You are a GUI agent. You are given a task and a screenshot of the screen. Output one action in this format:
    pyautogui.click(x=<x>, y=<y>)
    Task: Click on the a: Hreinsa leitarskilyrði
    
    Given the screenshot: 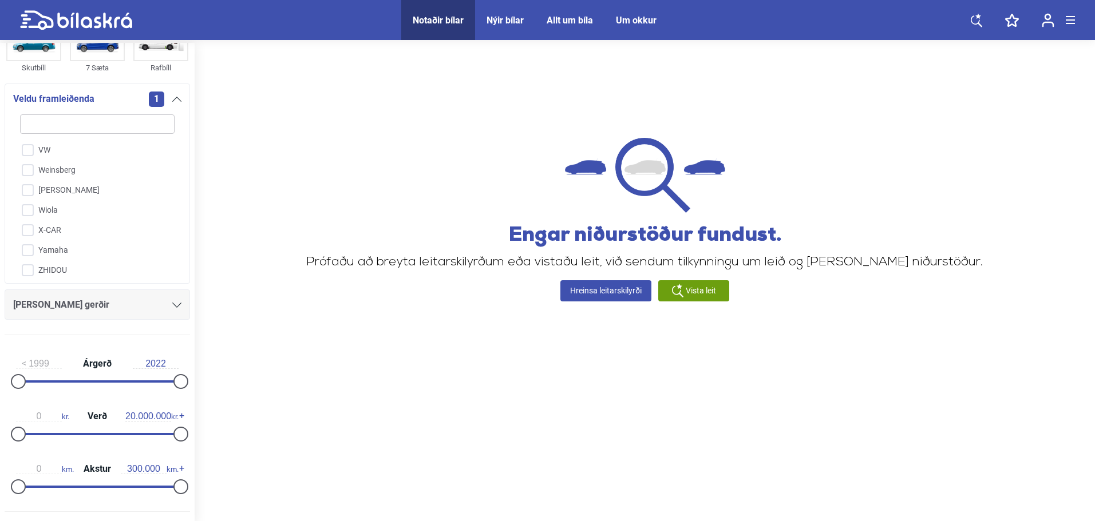 What is the action you would take?
    pyautogui.click(x=605, y=291)
    